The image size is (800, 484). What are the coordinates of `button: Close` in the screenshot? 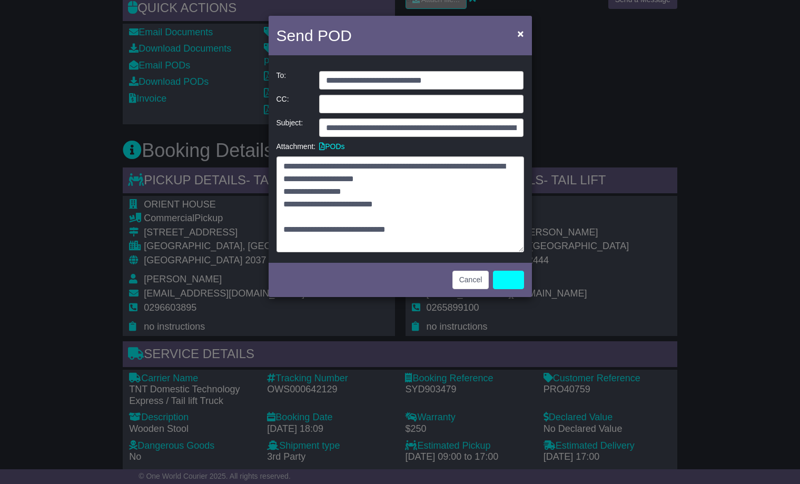 It's located at (520, 33).